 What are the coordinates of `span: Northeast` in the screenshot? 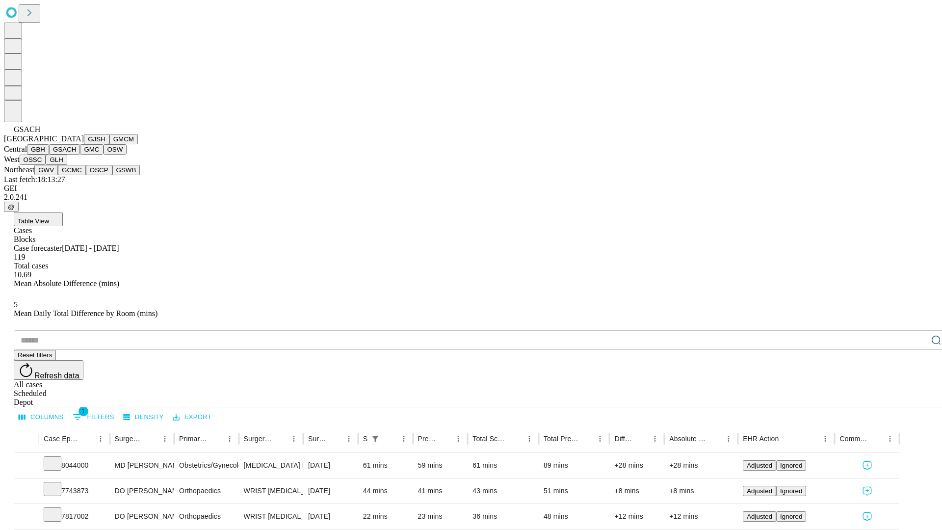 It's located at (19, 169).